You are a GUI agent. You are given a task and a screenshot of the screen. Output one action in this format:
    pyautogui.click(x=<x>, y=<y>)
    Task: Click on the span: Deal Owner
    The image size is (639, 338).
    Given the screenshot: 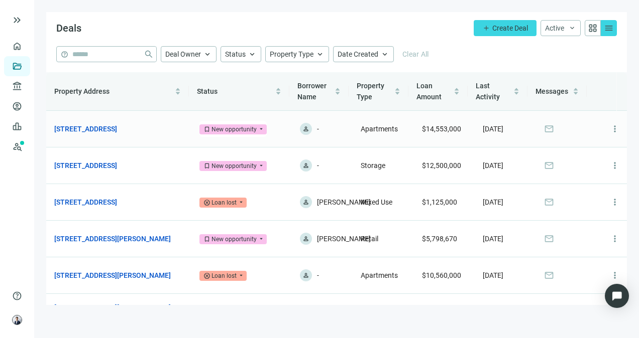 What is the action you would take?
    pyautogui.click(x=183, y=54)
    